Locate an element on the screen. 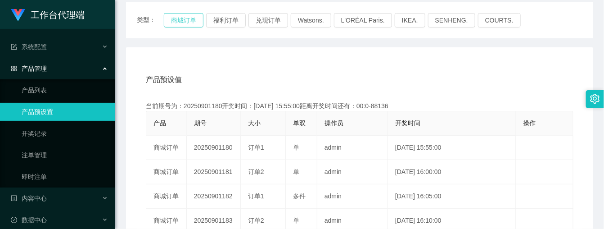 Image resolution: width=604 pixels, height=229 pixels. i: 图标: form is located at coordinates (14, 47).